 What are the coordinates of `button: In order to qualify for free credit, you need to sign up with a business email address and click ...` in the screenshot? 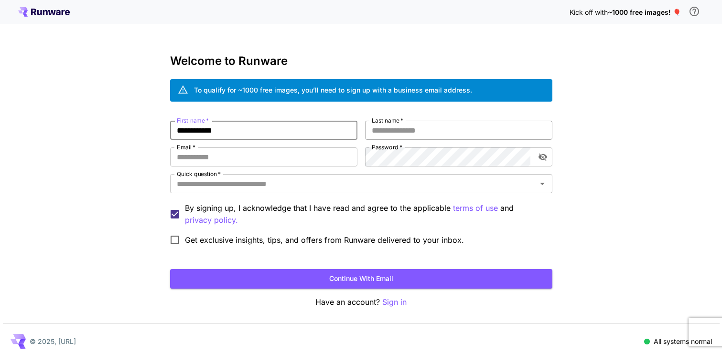 It's located at (694, 11).